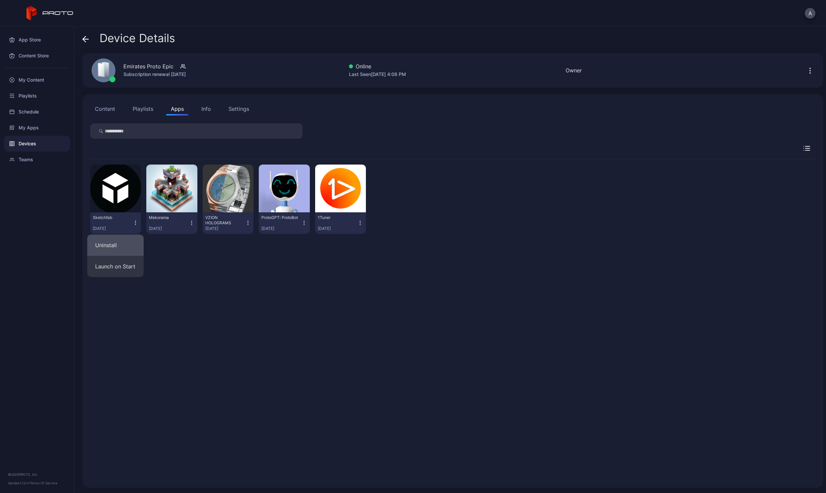  What do you see at coordinates (105, 109) in the screenshot?
I see `button: Content` at bounding box center [105, 109].